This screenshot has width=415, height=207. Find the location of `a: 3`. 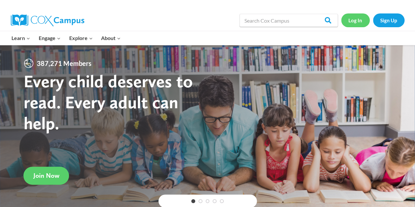

a: 3 is located at coordinates (208, 201).